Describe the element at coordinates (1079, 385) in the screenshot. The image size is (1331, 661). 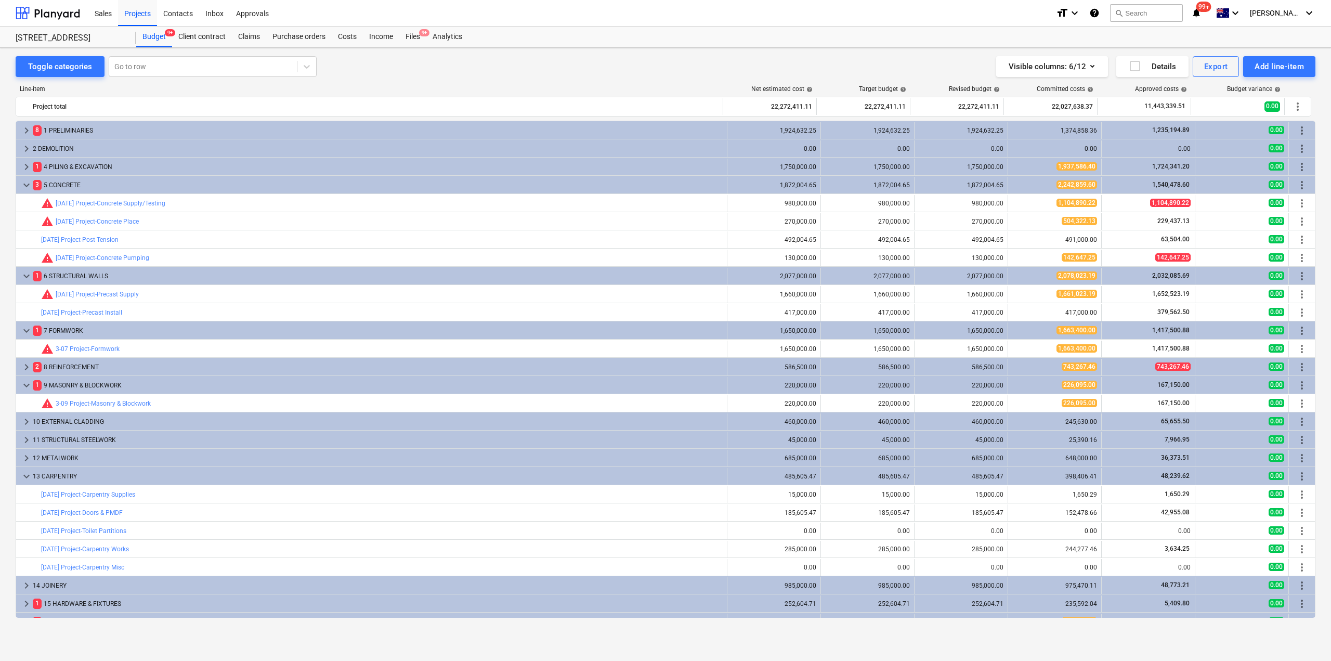
I see `span: 226,095.00` at that location.